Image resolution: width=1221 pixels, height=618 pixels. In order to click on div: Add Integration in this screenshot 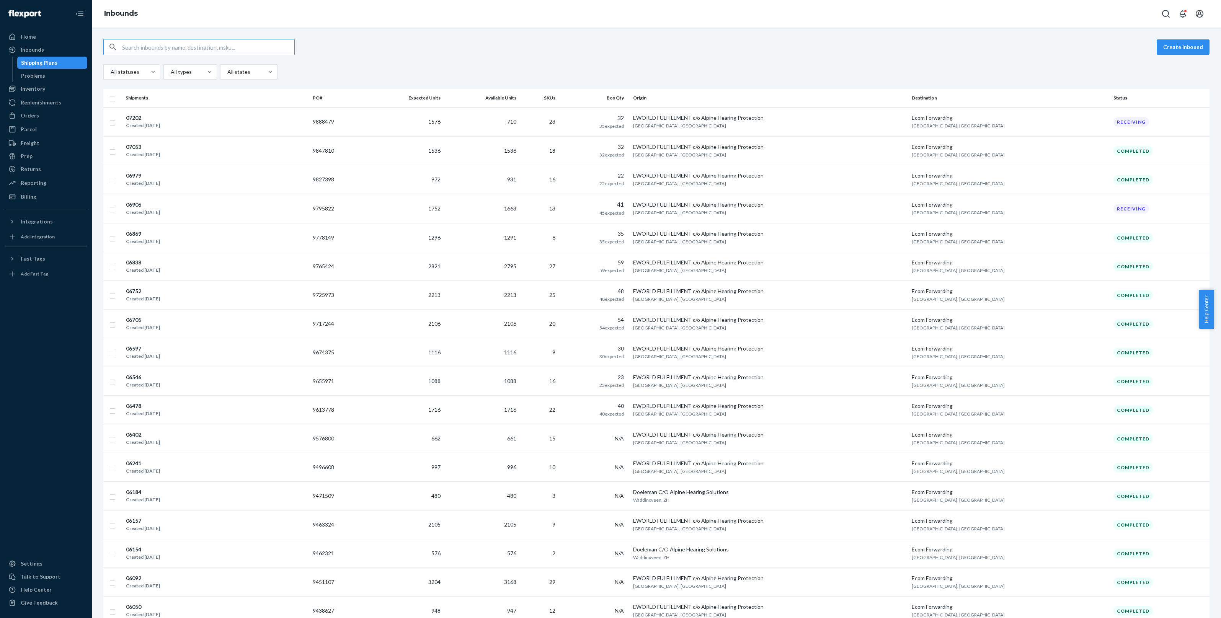, I will do `click(38, 236)`.